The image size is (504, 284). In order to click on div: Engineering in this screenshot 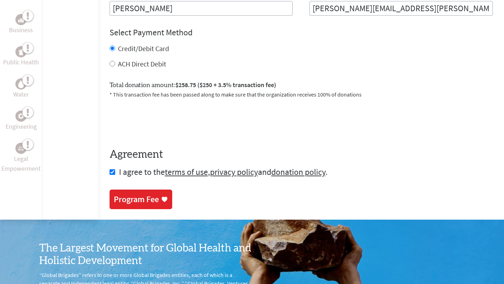, I will do `click(21, 116)`.